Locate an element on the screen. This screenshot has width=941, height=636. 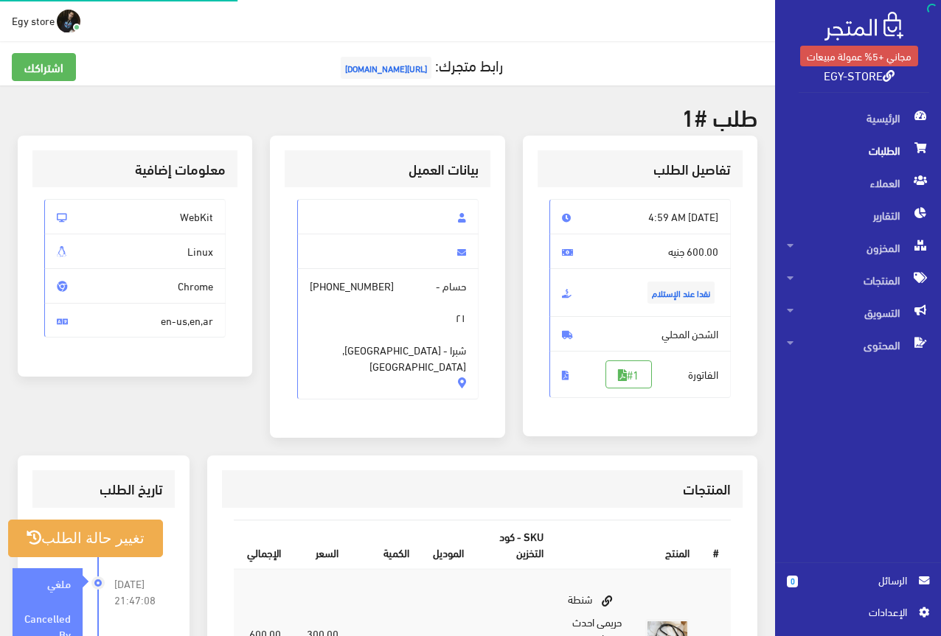
span: الرئيسية is located at coordinates (858, 118).